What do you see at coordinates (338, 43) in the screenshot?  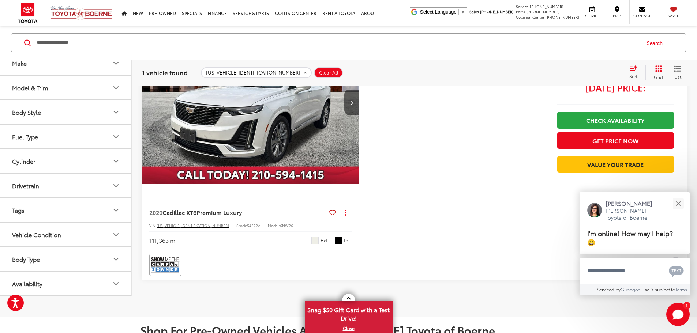 I see `input: Search by Make, Model, or Keyword` at bounding box center [338, 43].